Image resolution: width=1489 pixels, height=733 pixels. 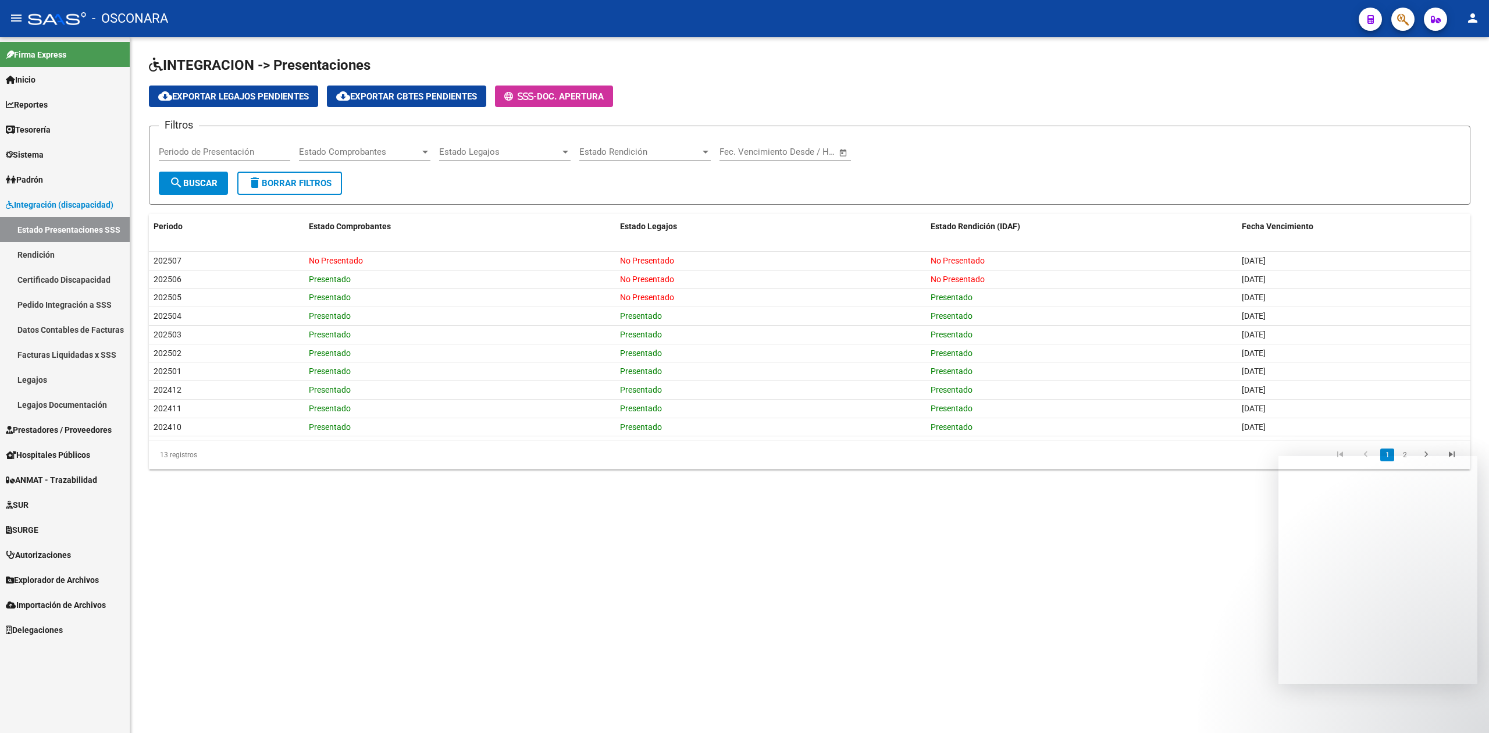 I want to click on span: Hospitales Públicos, so click(x=48, y=455).